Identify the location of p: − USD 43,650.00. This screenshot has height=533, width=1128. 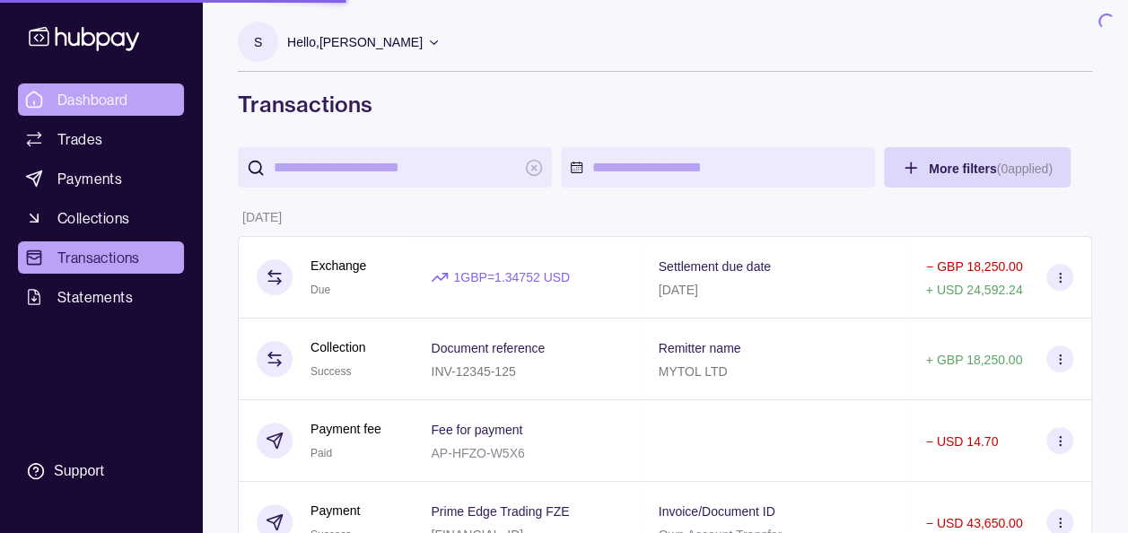
(974, 523).